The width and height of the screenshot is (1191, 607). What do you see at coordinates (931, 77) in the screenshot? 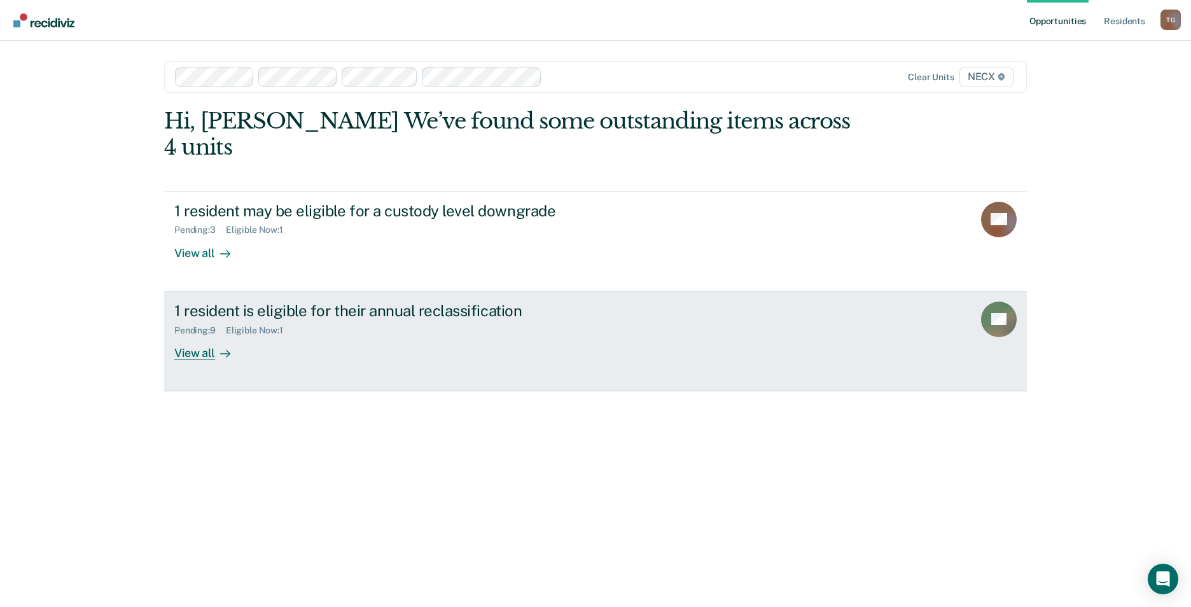
I see `div: Clear units` at bounding box center [931, 77].